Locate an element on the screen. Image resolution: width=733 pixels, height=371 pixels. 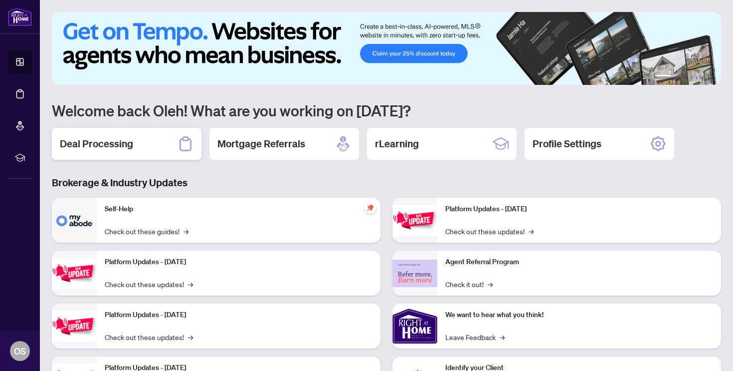
a: Check out these guides!→ is located at coordinates (147, 231).